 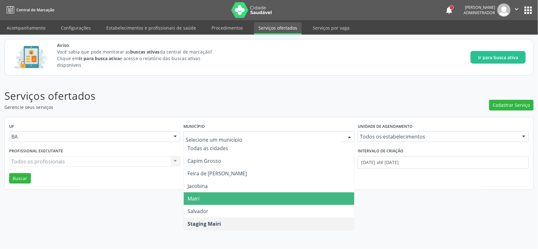 What do you see at coordinates (140, 58) in the screenshot?
I see `p: Você sabia que pode monitorar as da central de marcação? Clique em e acesse o relatório das busca...` at bounding box center [140, 58].